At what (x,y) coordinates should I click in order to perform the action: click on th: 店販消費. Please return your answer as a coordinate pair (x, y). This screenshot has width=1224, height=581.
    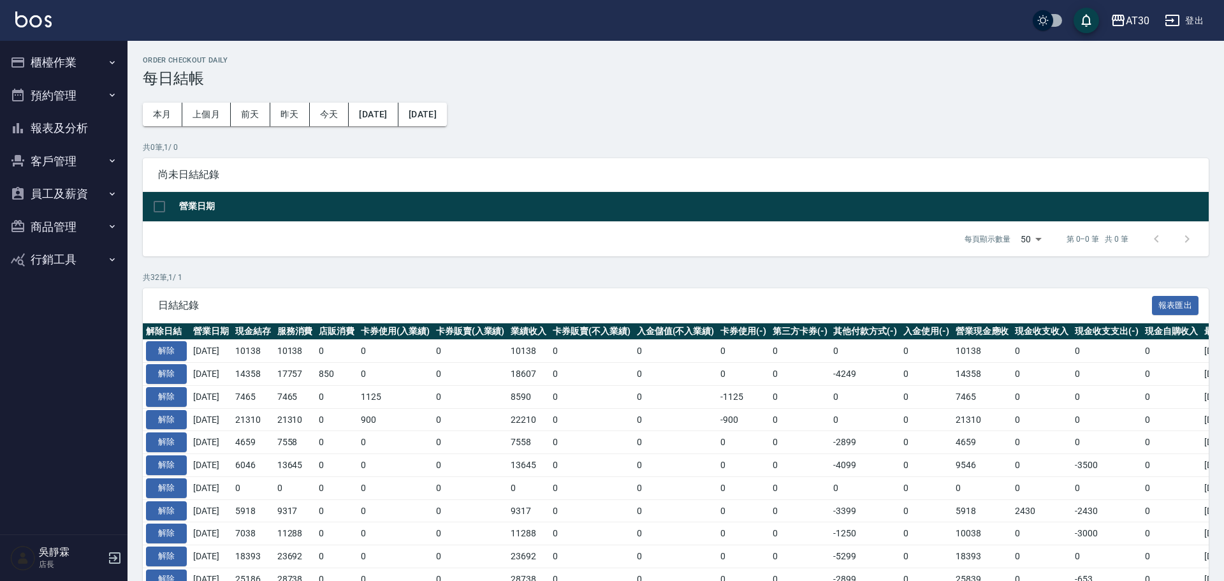
    Looking at the image, I should click on (337, 332).